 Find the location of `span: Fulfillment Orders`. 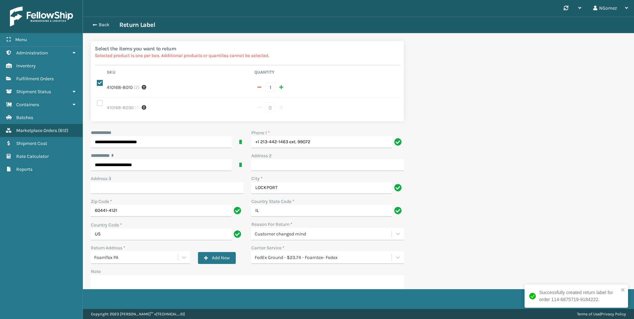

span: Fulfillment Orders is located at coordinates (35, 79).